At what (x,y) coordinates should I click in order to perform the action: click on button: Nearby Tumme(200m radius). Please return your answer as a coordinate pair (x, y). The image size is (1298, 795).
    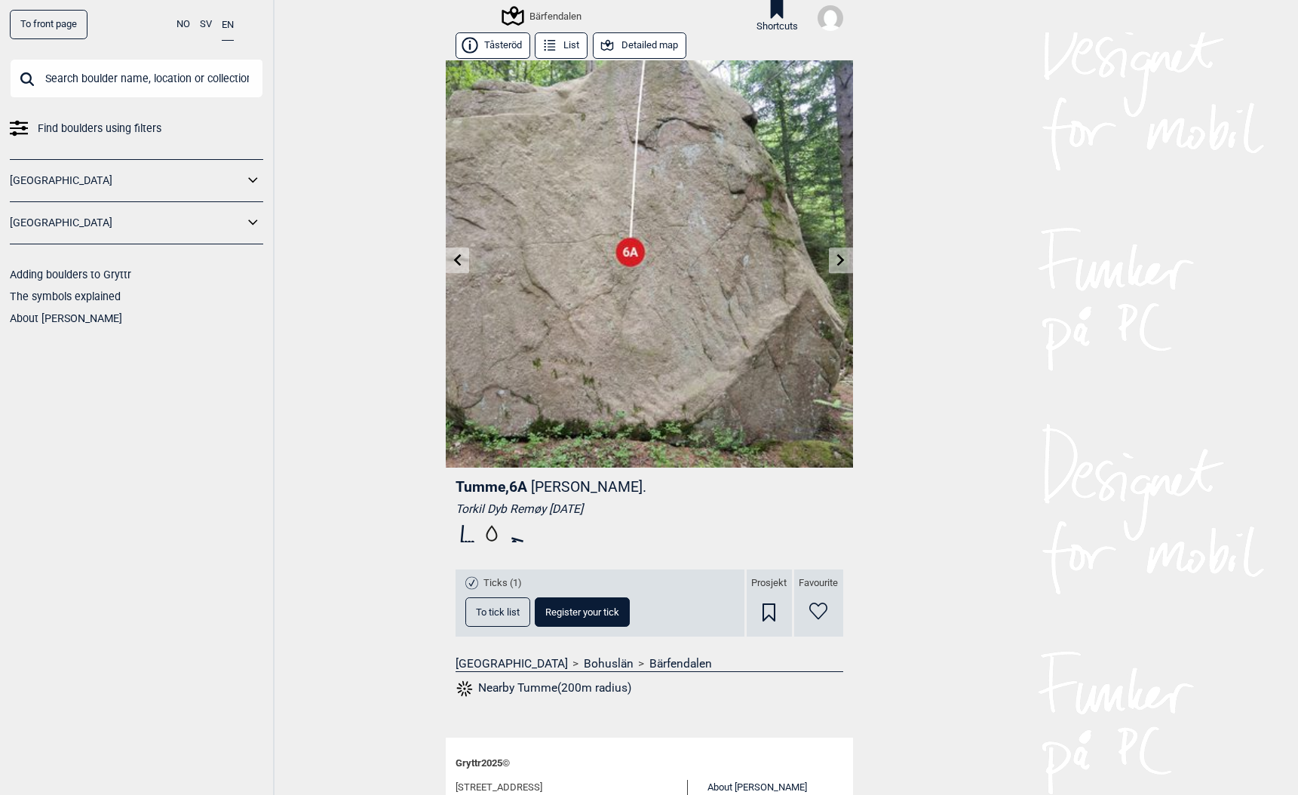
    Looking at the image, I should click on (544, 689).